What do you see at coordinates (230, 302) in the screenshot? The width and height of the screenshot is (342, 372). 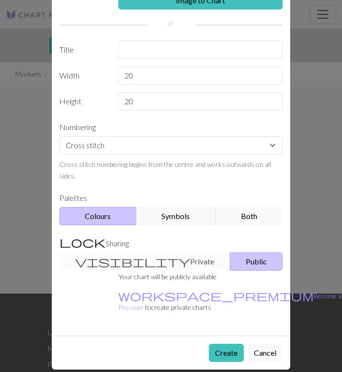 I see `a: Become a Pro user` at bounding box center [230, 302].